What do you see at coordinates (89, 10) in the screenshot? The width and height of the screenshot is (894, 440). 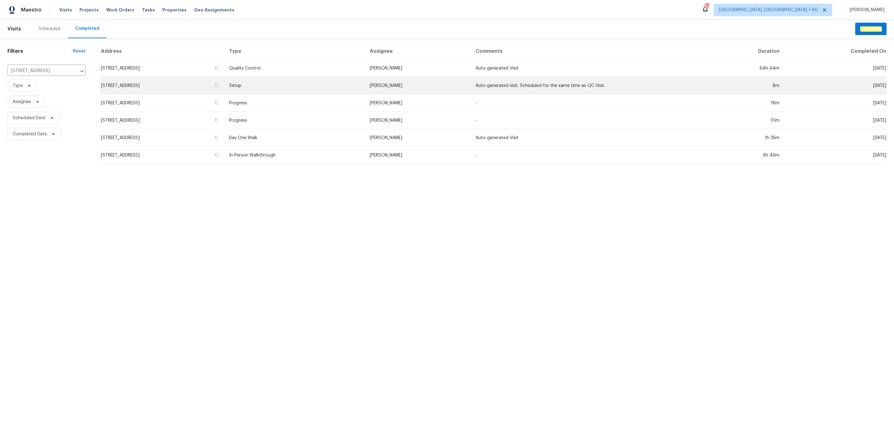 I see `span: Projects` at bounding box center [89, 10].